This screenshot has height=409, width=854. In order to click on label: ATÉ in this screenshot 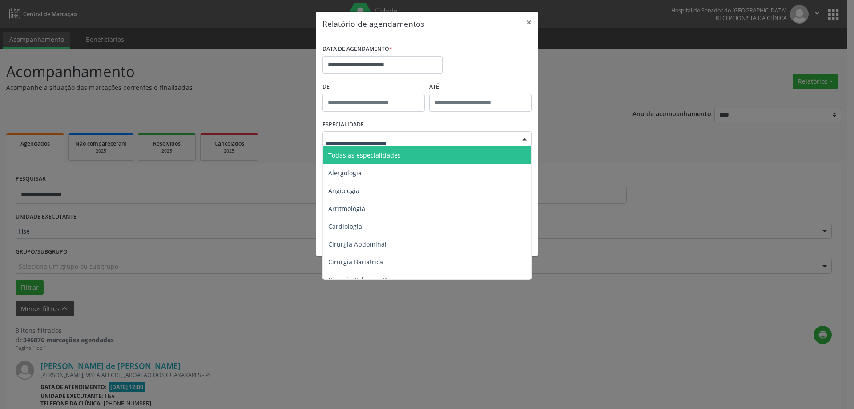, I will do `click(480, 87)`.